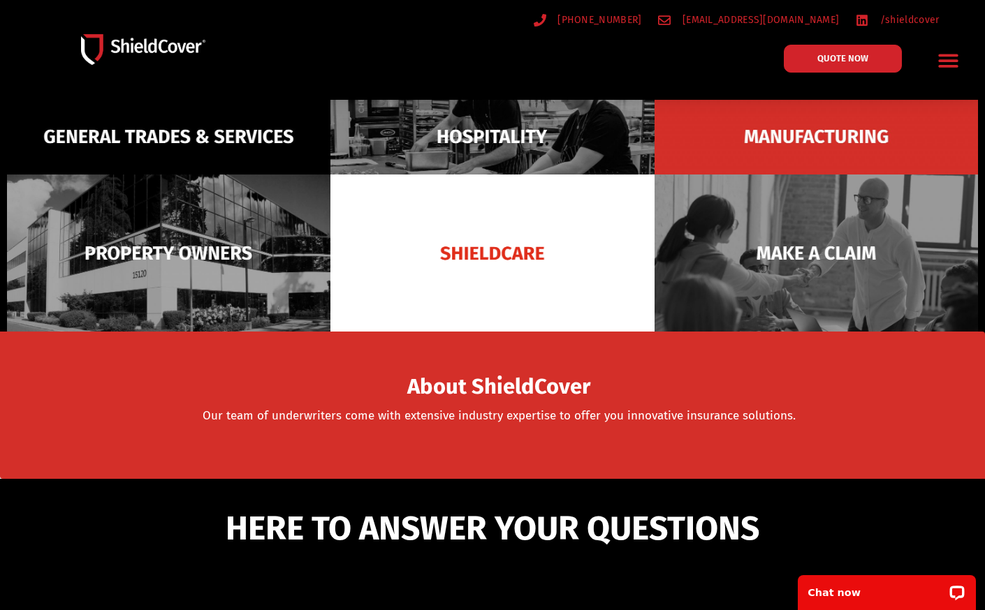 This screenshot has height=610, width=985. What do you see at coordinates (492, 529) in the screenshot?
I see `h5: HERE TO ANSWER YOUR QUESTIONS` at bounding box center [492, 529].